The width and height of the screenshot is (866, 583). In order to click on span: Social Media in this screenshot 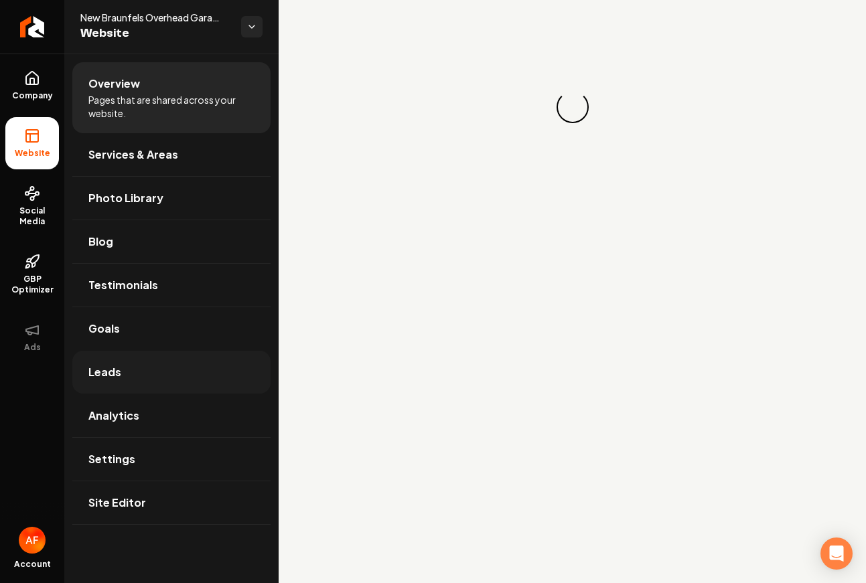, I will do `click(32, 216)`.